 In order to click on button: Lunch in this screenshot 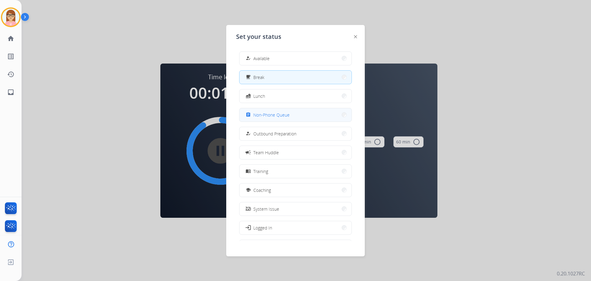, I will do `click(296, 96)`.